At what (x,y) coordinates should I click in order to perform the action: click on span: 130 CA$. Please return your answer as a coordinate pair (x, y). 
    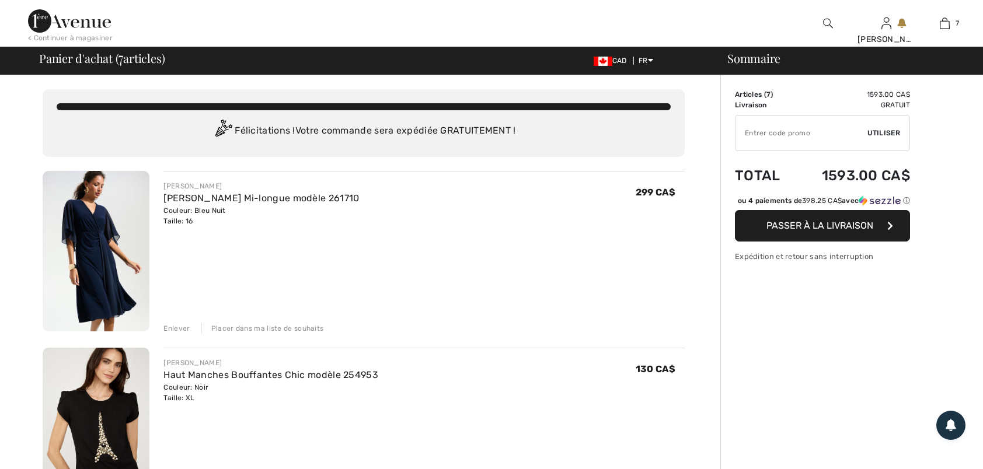
    Looking at the image, I should click on (656, 369).